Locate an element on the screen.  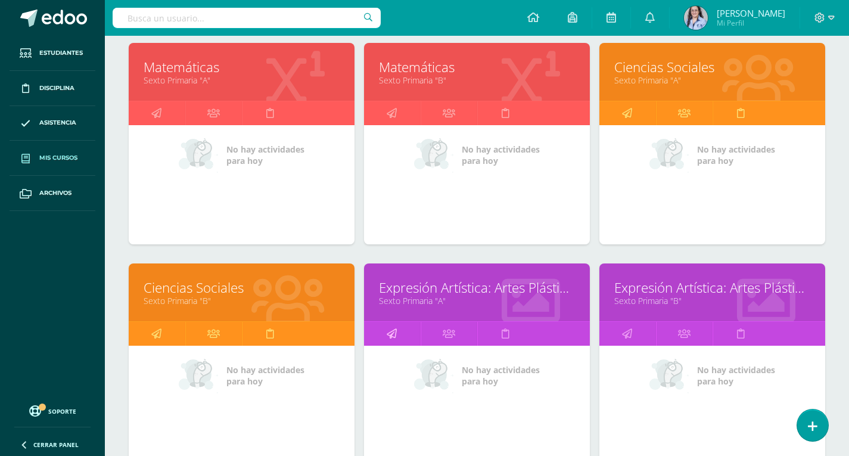
a: Disciplina is located at coordinates (52, 88).